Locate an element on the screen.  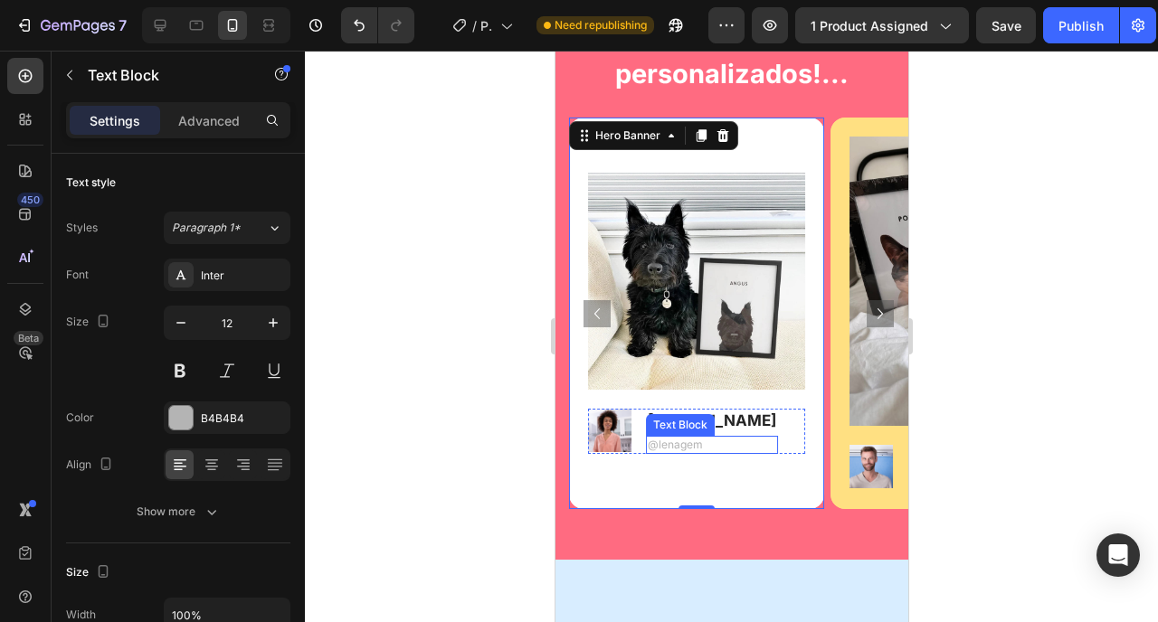
div: Font is located at coordinates (77, 275).